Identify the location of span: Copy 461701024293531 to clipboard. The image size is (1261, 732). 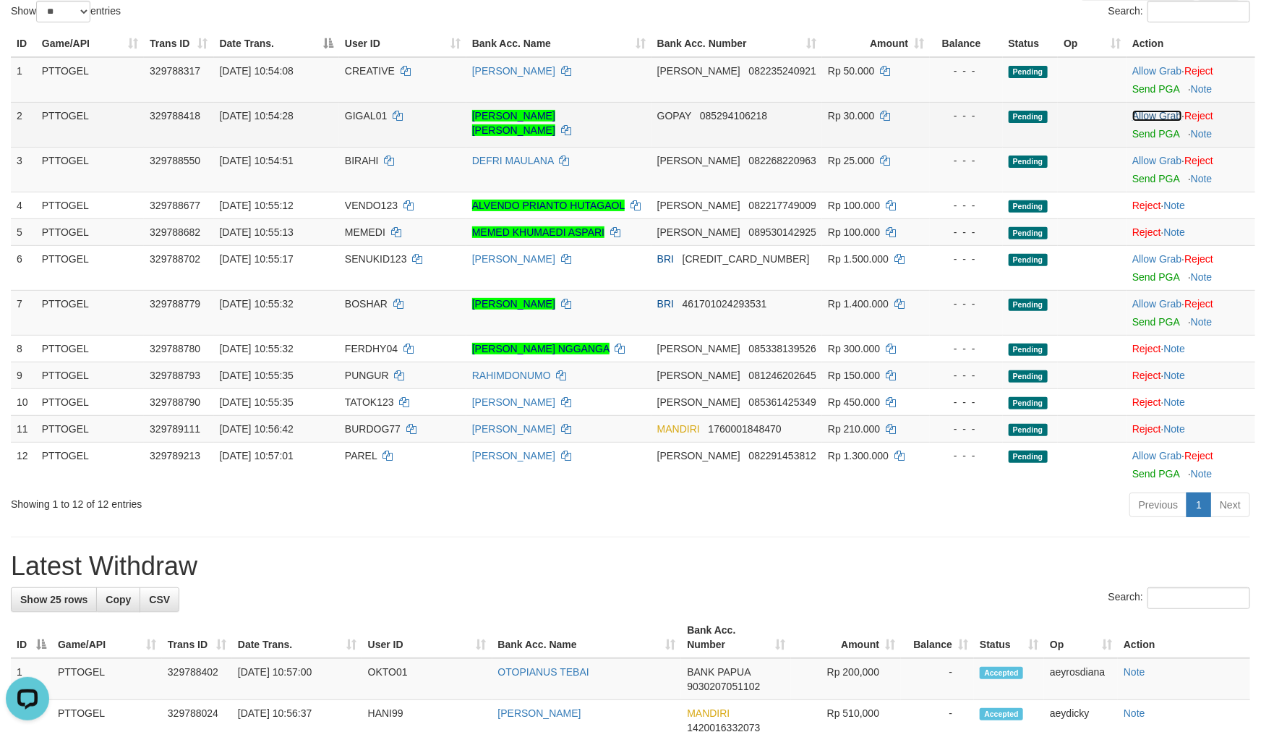
(724, 304).